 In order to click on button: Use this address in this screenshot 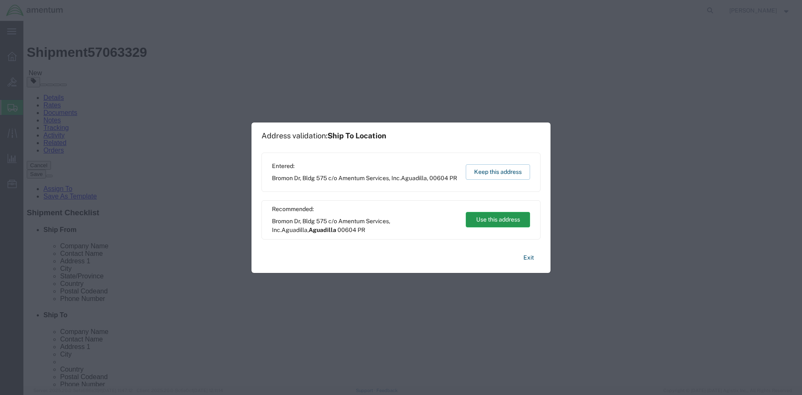, I will do `click(498, 219)`.